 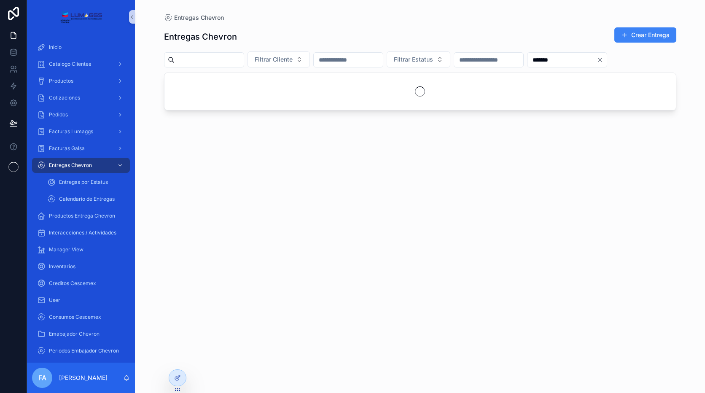 What do you see at coordinates (81, 198) in the screenshot?
I see `div: scrollable content` at bounding box center [81, 198].